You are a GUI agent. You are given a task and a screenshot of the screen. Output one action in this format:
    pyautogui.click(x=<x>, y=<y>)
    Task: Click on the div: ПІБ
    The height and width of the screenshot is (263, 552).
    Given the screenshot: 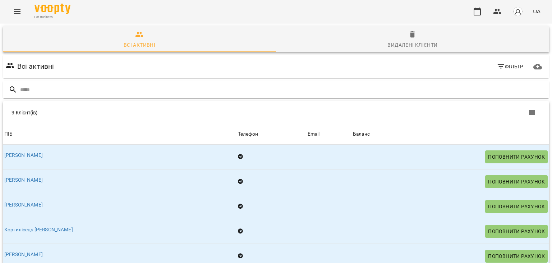 What is the action you would take?
    pyautogui.click(x=8, y=134)
    